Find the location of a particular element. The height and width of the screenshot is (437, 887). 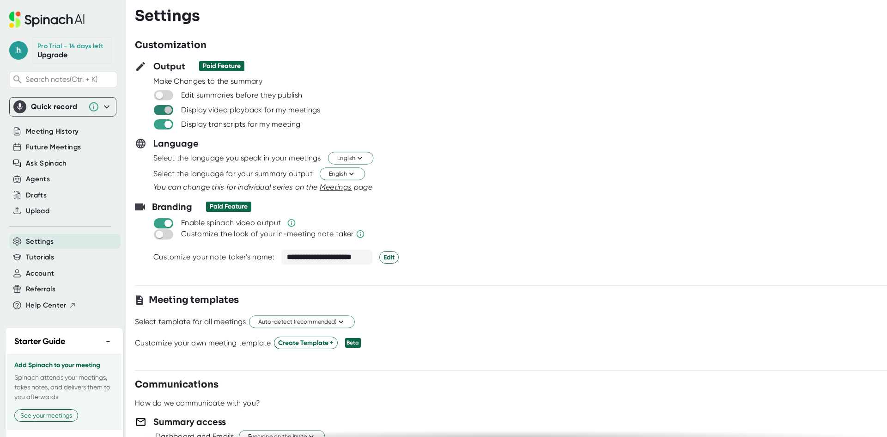

h3: Settings is located at coordinates (167, 16).